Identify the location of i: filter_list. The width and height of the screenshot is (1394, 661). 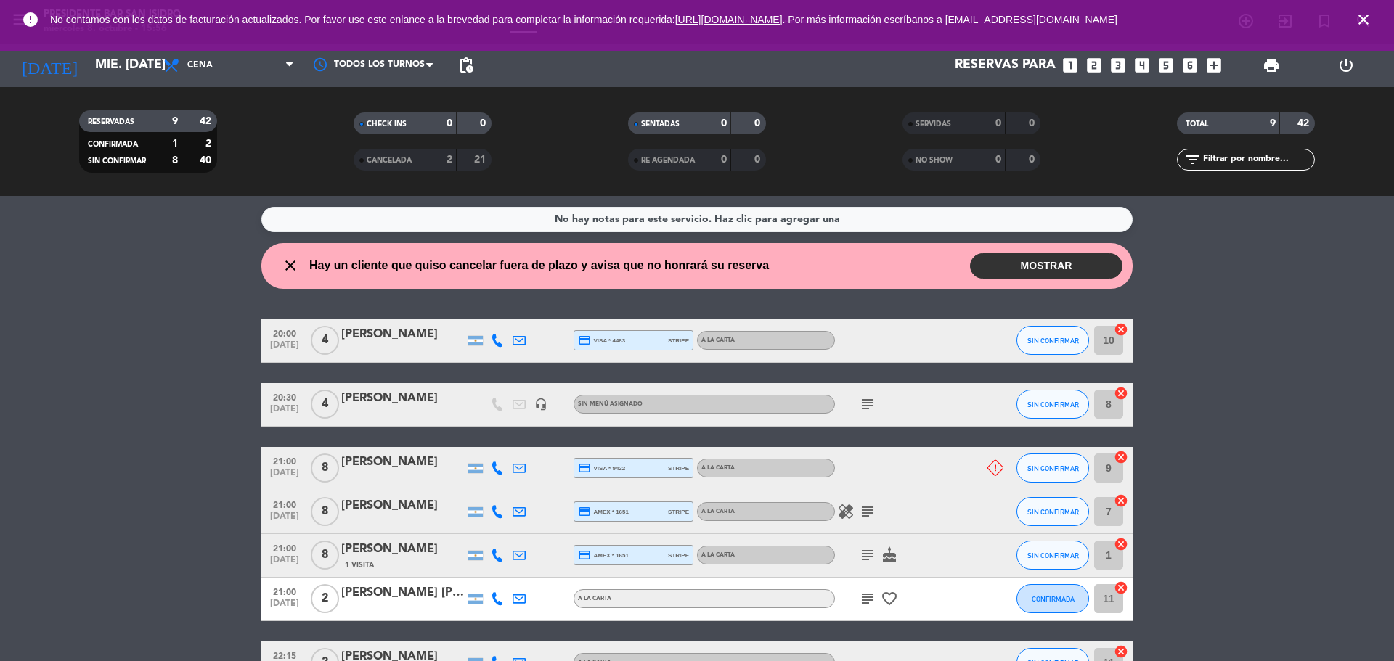
(1193, 160).